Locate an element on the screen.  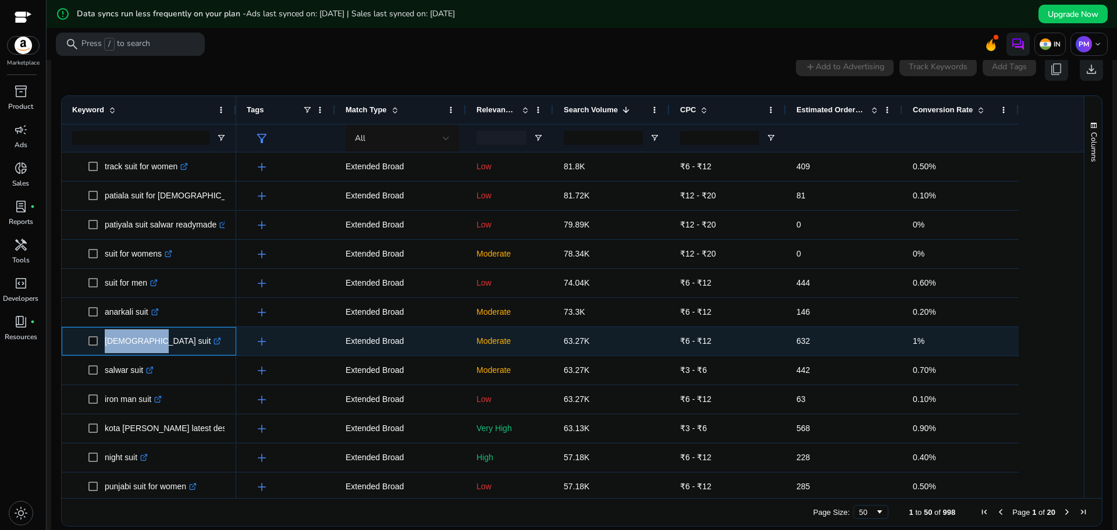
span: 1% is located at coordinates (919, 341).